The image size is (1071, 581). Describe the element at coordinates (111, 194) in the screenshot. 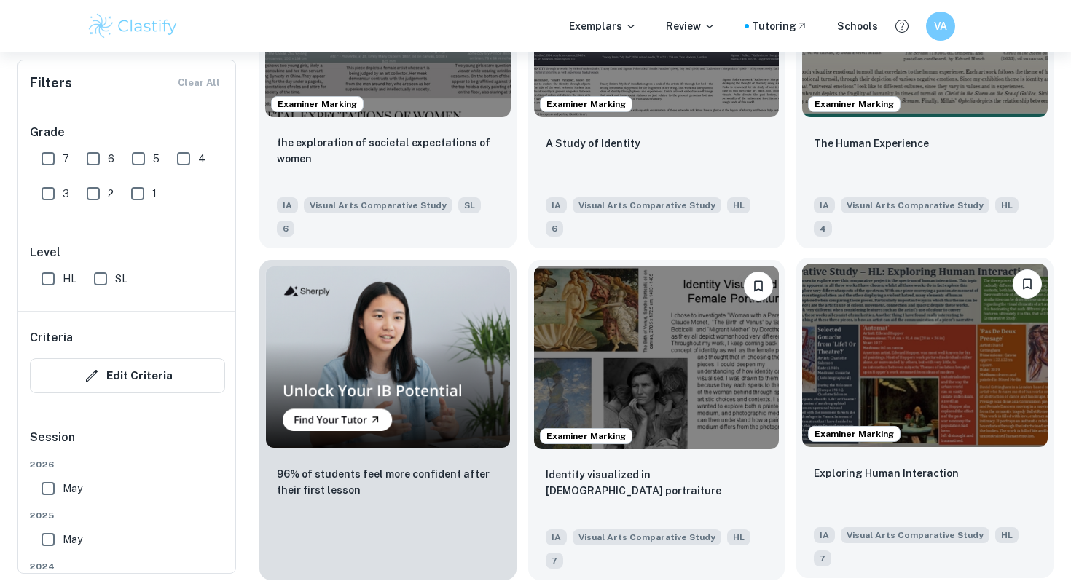

I see `span: 2` at that location.